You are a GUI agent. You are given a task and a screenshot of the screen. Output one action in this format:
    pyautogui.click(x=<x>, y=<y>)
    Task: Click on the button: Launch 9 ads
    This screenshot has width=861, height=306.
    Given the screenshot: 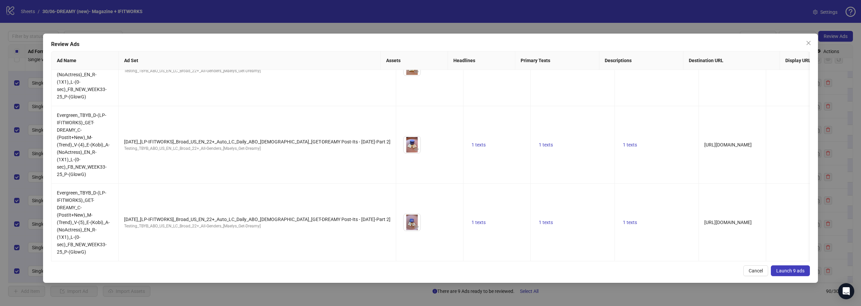 What is the action you would take?
    pyautogui.click(x=791, y=271)
    